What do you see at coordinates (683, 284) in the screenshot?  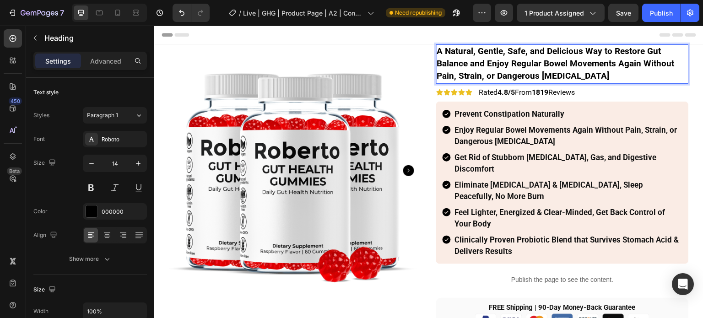 I see `div: Open Intercom Messenger` at bounding box center [683, 284].